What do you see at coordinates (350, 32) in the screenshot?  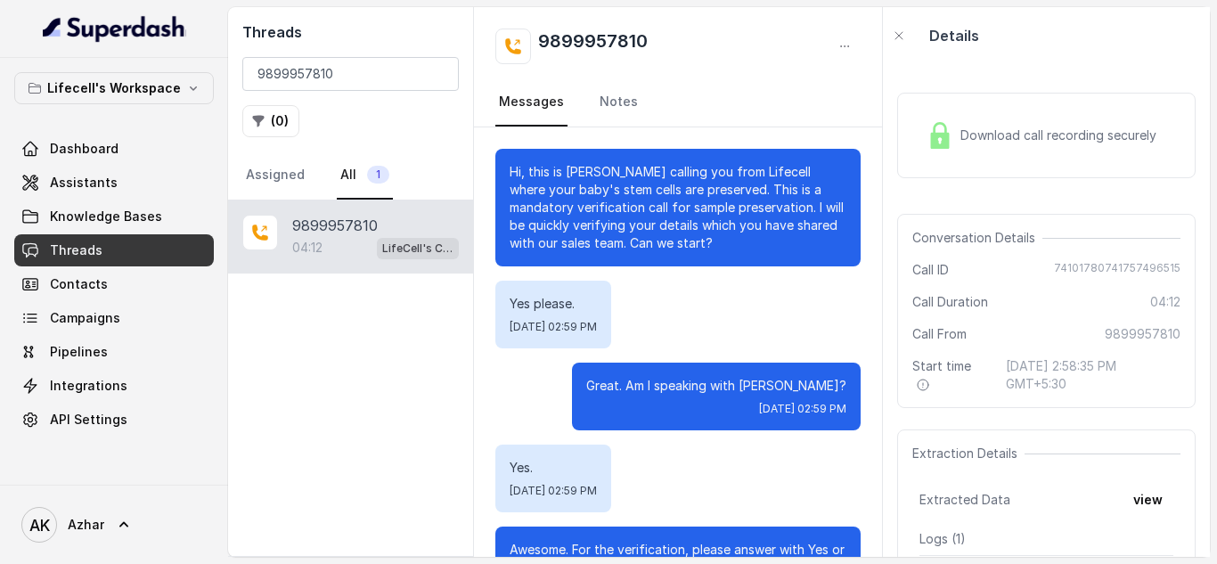 I see `h2: Threads` at bounding box center [350, 32].